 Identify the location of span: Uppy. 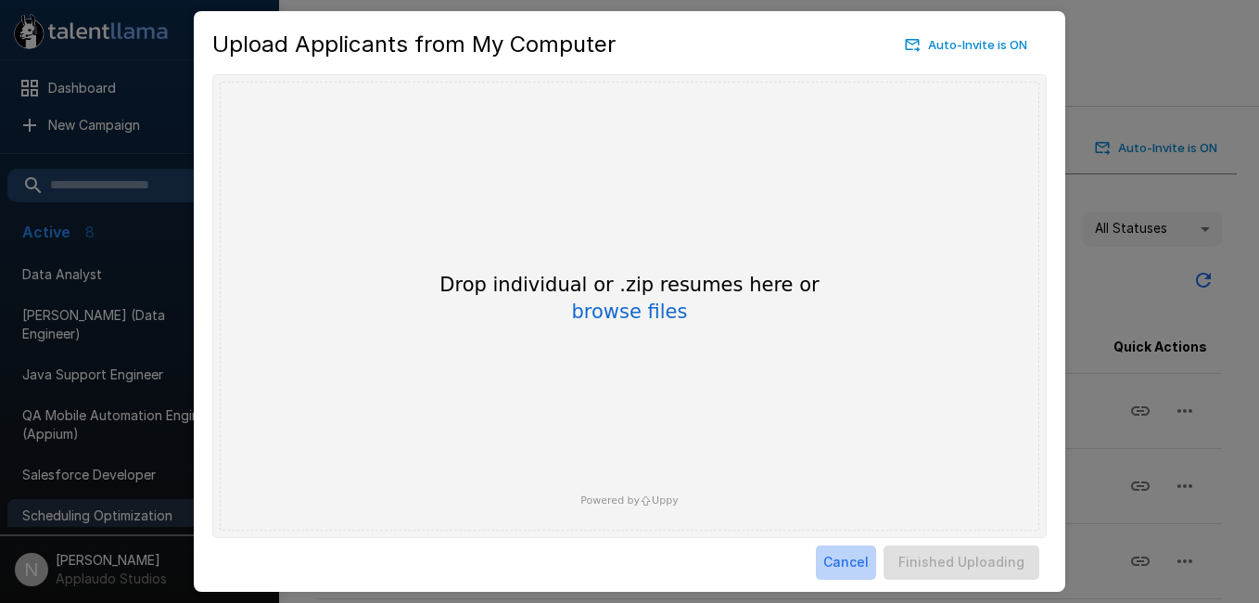
(665, 500).